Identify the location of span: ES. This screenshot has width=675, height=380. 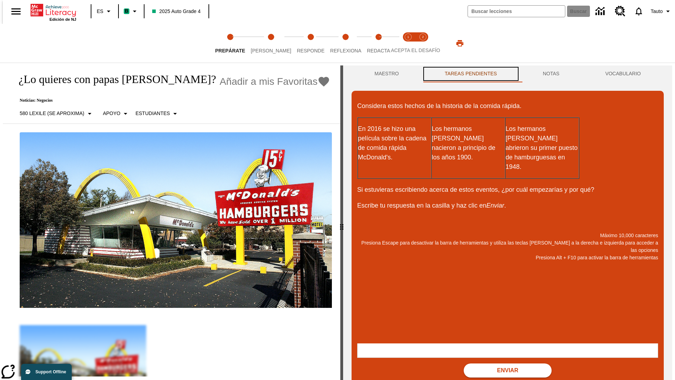
(100, 11).